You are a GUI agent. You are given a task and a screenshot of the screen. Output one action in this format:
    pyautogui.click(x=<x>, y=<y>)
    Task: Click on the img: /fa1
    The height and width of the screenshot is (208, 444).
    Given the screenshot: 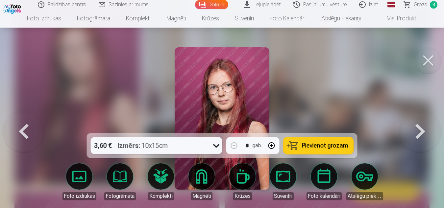 What is the action you would take?
    pyautogui.click(x=13, y=8)
    